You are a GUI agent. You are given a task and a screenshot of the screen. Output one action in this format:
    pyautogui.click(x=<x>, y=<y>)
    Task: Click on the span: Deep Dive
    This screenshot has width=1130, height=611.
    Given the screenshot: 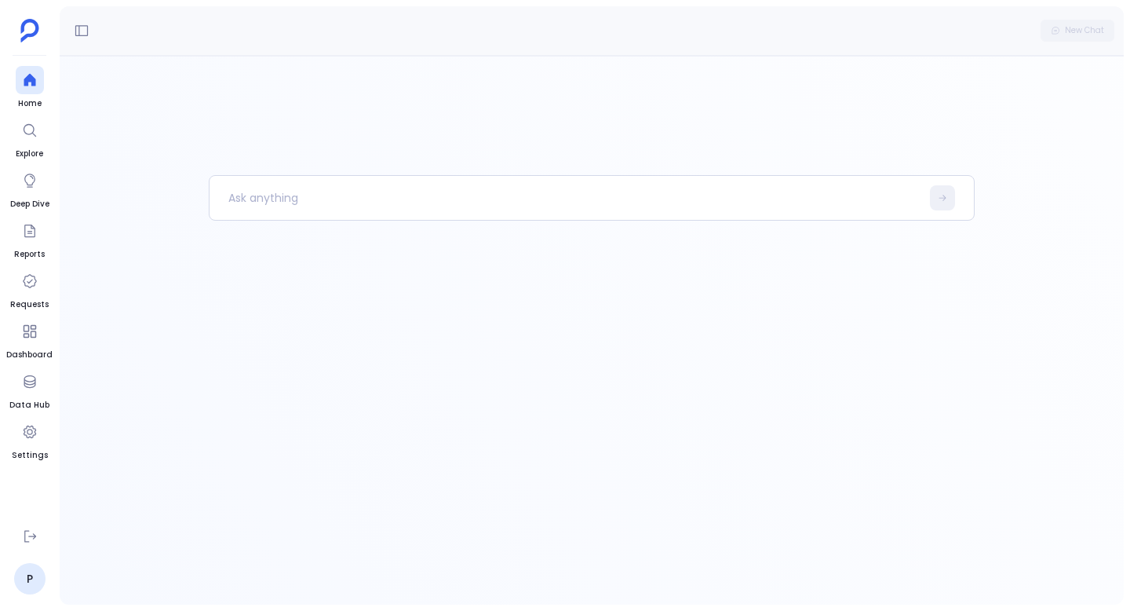 What is the action you would take?
    pyautogui.click(x=30, y=204)
    